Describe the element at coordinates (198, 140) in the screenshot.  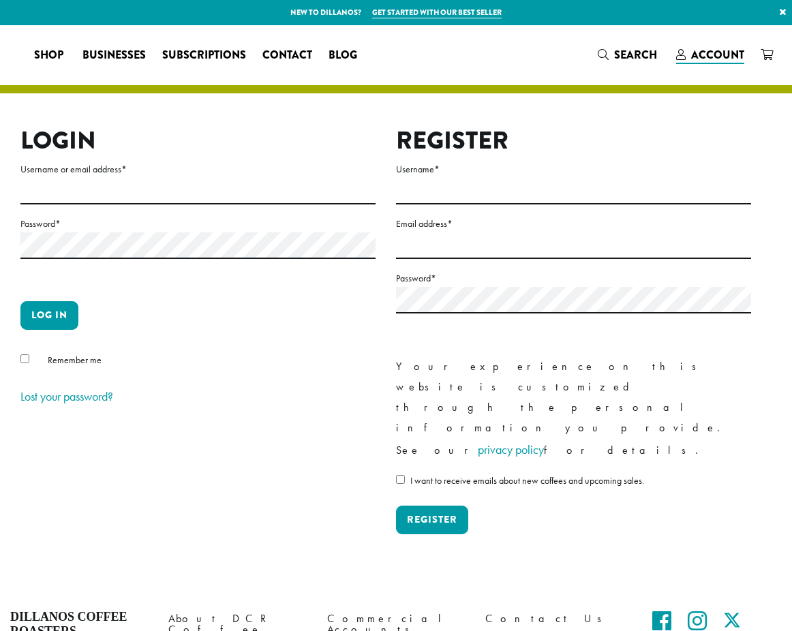
I see `h2: Login` at that location.